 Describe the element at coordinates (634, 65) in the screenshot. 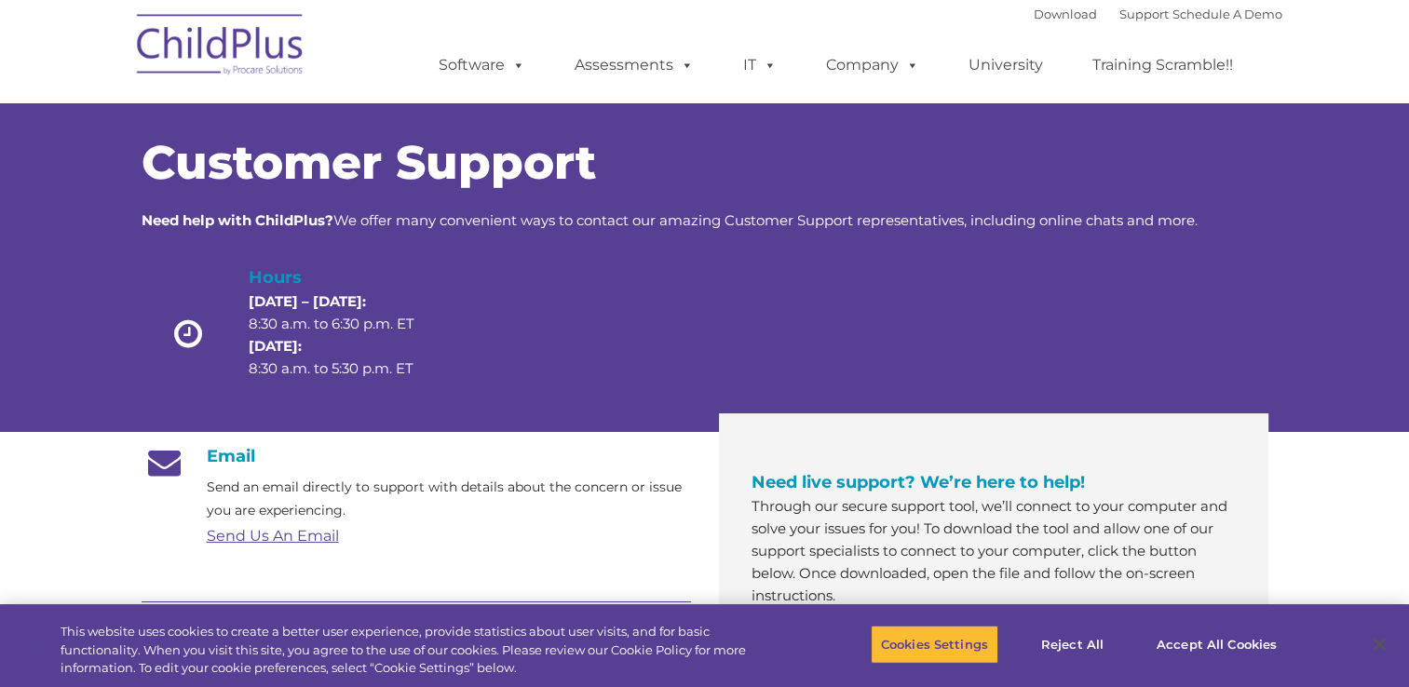

I see `a: Assessments` at that location.